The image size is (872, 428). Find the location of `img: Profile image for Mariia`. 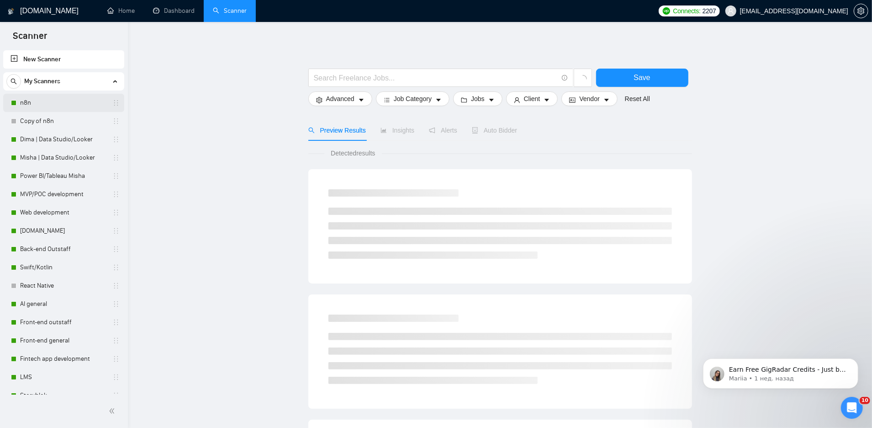

img: Profile image for Mariia is located at coordinates (28, 35).